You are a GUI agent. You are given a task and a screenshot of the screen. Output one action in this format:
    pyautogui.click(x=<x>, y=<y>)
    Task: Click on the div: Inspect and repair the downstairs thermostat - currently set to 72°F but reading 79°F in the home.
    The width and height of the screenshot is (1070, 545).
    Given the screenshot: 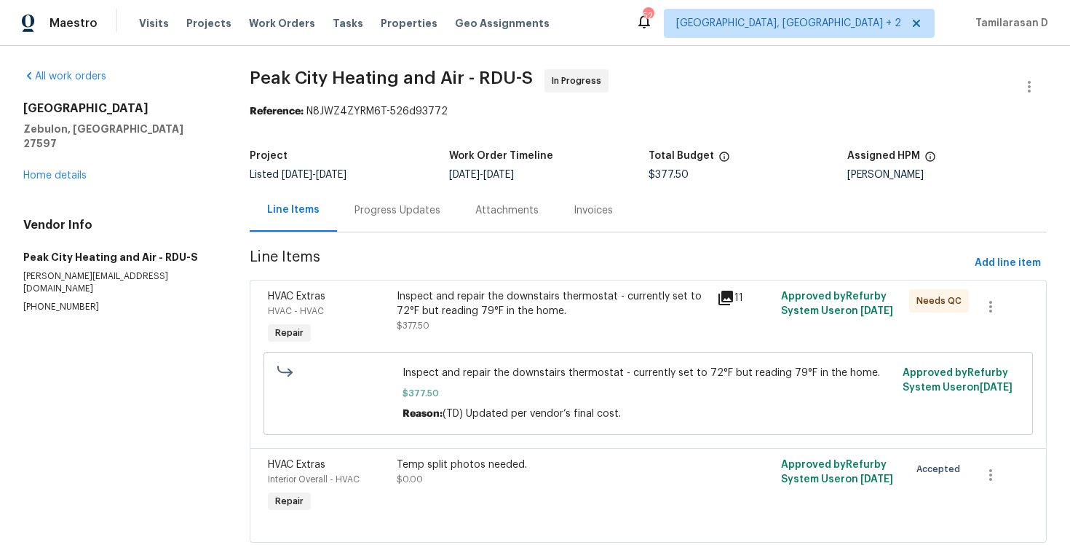 What is the action you would take?
    pyautogui.click(x=553, y=304)
    